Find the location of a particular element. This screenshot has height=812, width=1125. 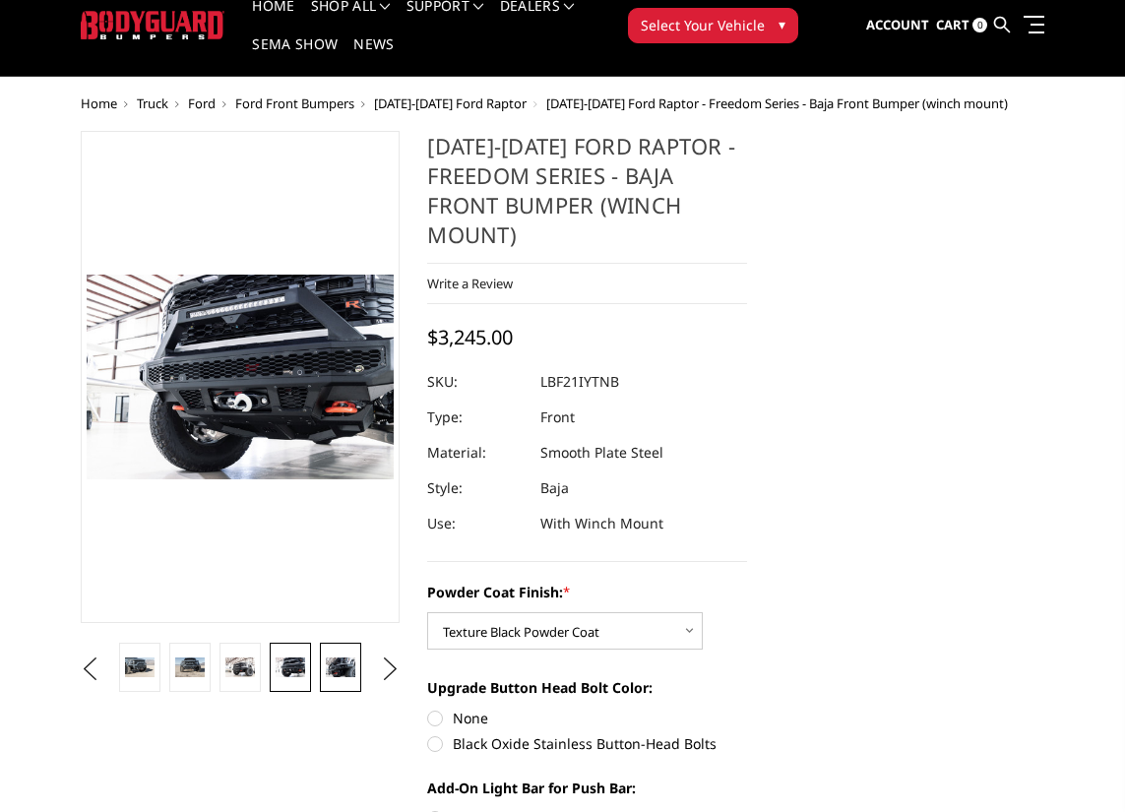

span: Account is located at coordinates (897, 25).